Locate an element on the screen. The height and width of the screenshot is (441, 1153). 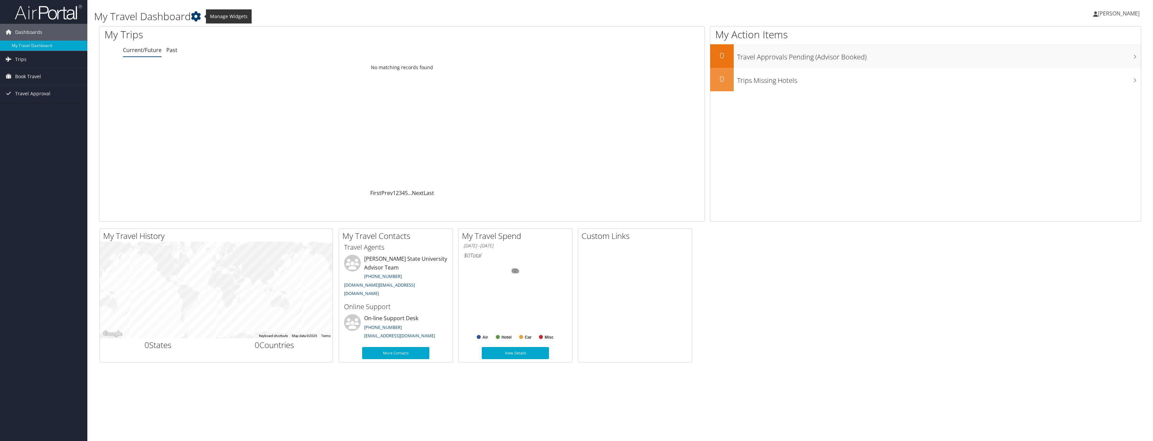
h1: My Trips is located at coordinates (276, 35).